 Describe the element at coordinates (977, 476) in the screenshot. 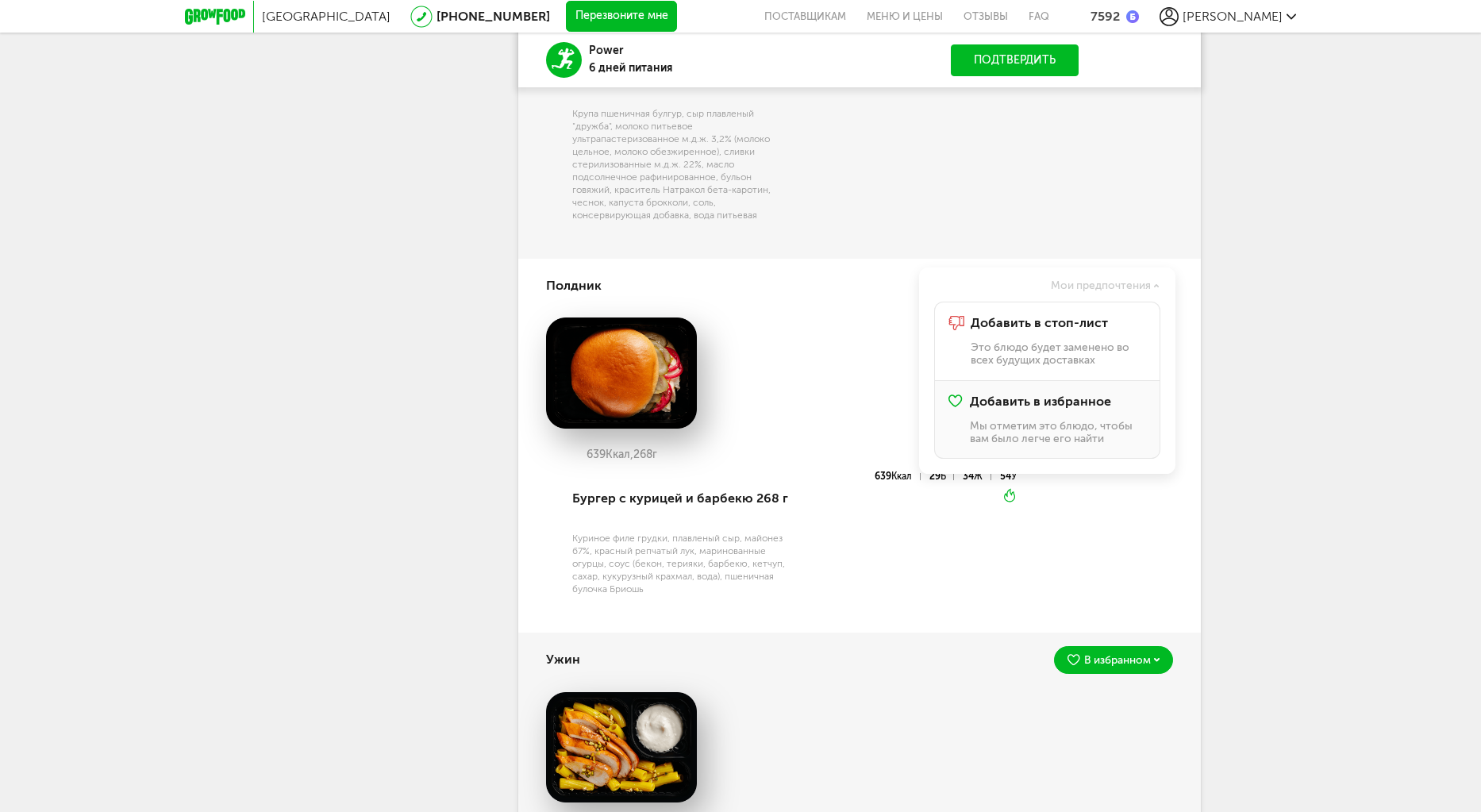

I see `div: 34` at that location.